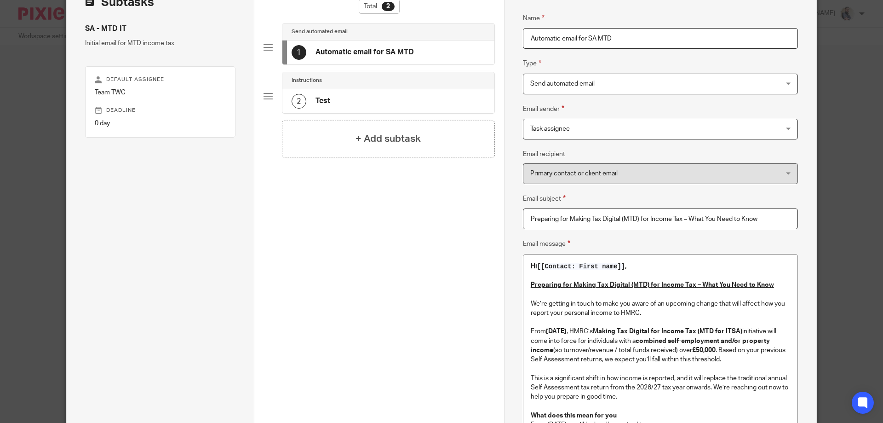 The image size is (883, 423). I want to click on span: Task assignee, so click(550, 129).